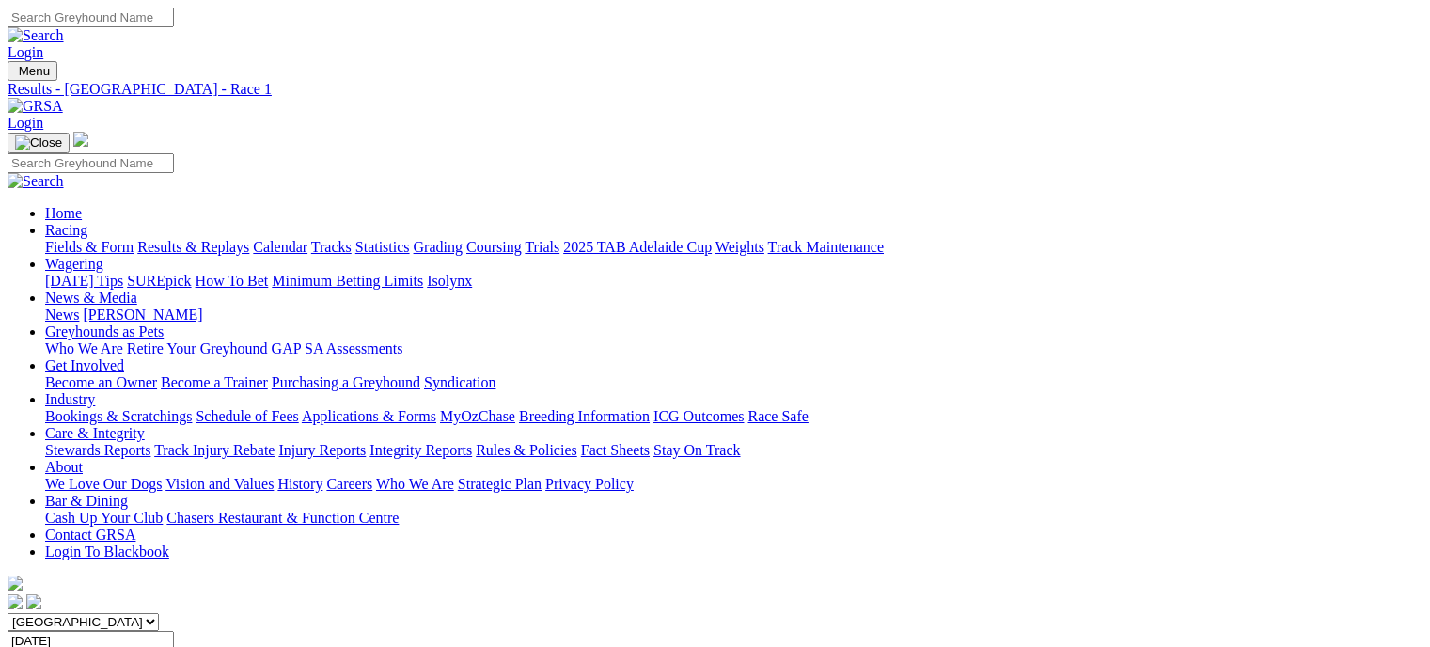  Describe the element at coordinates (89, 246) in the screenshot. I see `a: Fields & Form` at that location.